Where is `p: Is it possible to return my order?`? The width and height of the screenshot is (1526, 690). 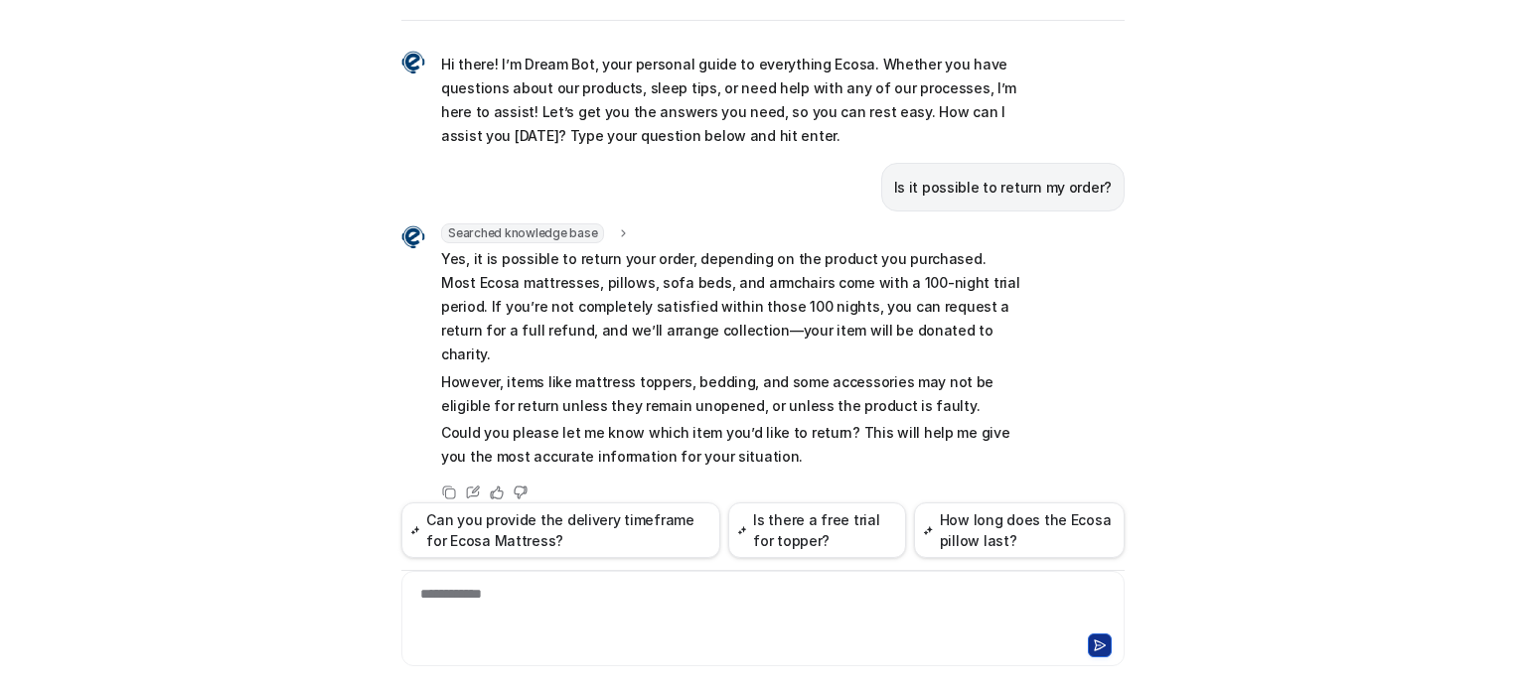
p: Is it possible to return my order? is located at coordinates (1002, 188).